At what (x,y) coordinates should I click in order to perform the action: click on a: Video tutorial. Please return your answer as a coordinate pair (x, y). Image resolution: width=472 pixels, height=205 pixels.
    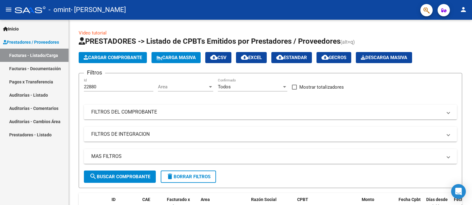
    Looking at the image, I should click on (93, 33).